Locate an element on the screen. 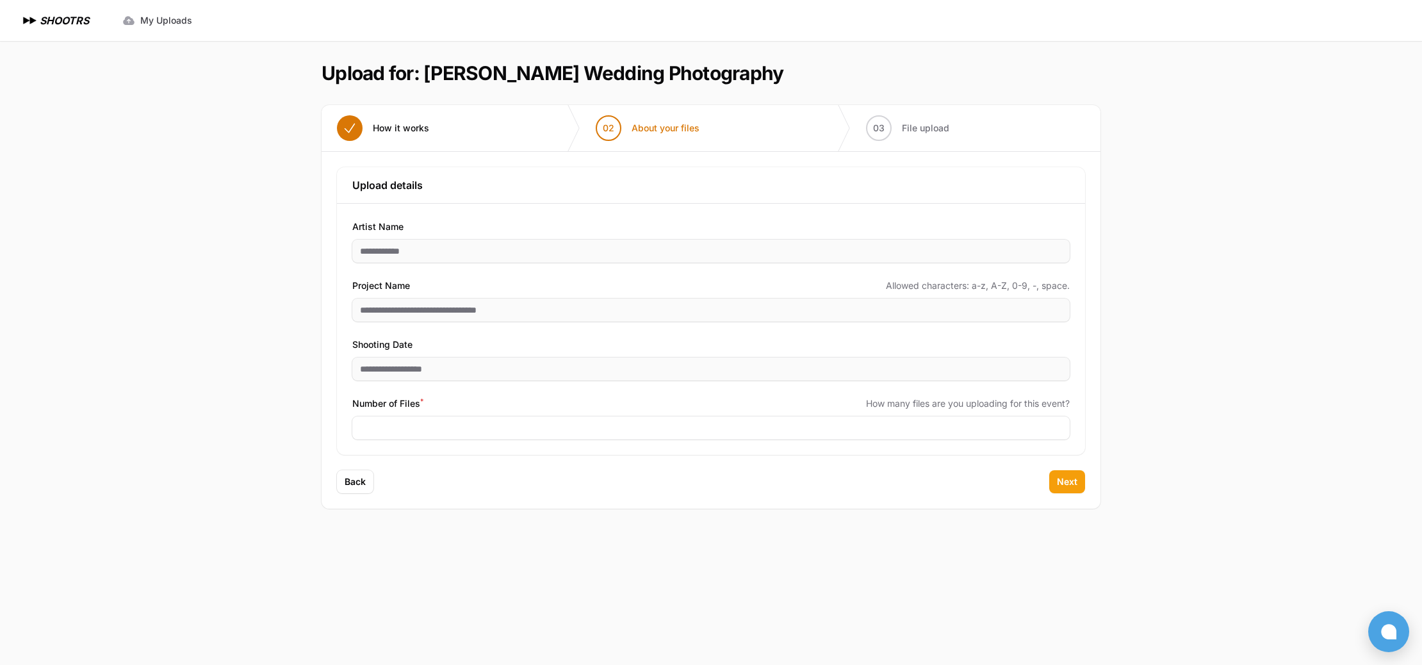  button: Next is located at coordinates (1067, 482).